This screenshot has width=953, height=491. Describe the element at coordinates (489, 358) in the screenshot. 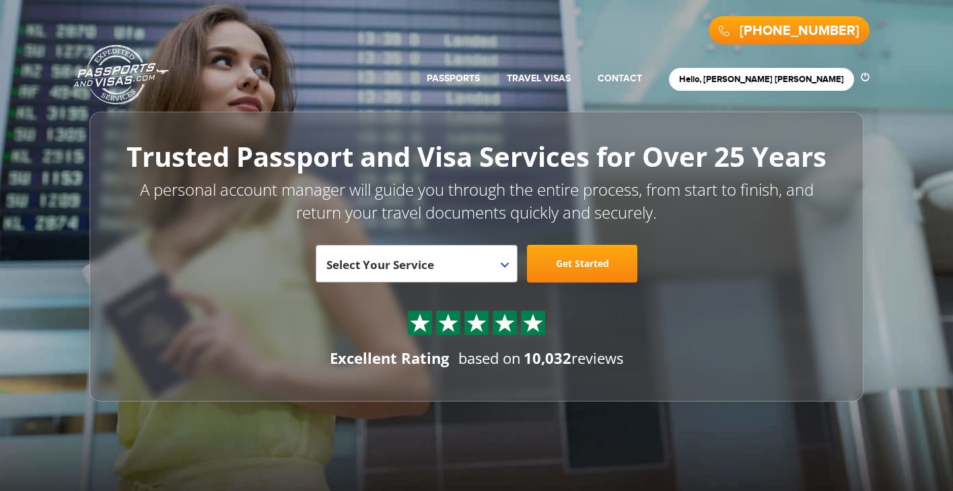

I see `span: based on` at that location.